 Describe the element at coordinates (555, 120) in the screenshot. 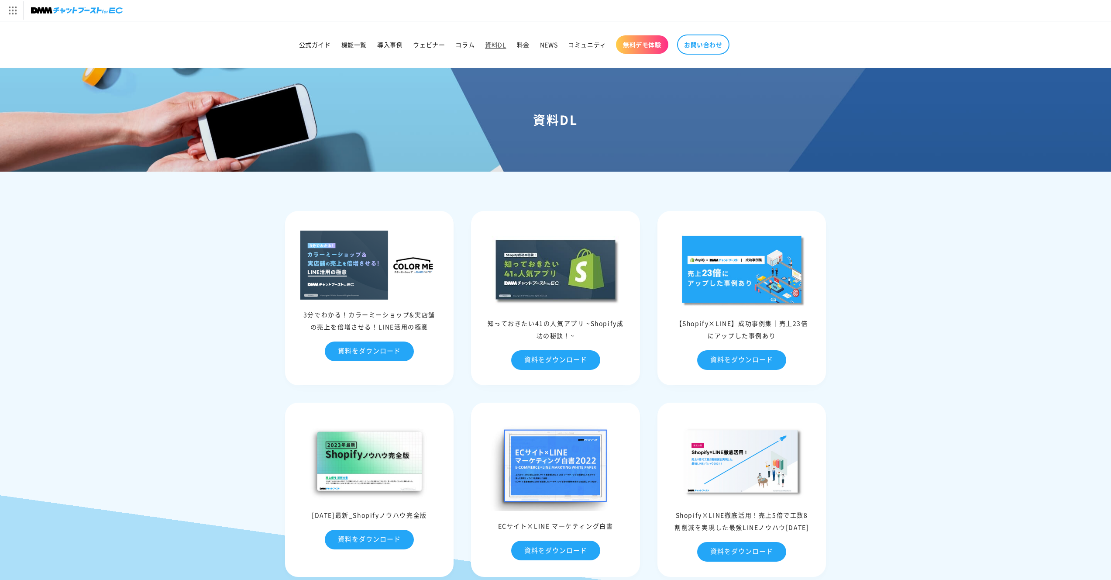

I see `h1: 資料DL` at that location.